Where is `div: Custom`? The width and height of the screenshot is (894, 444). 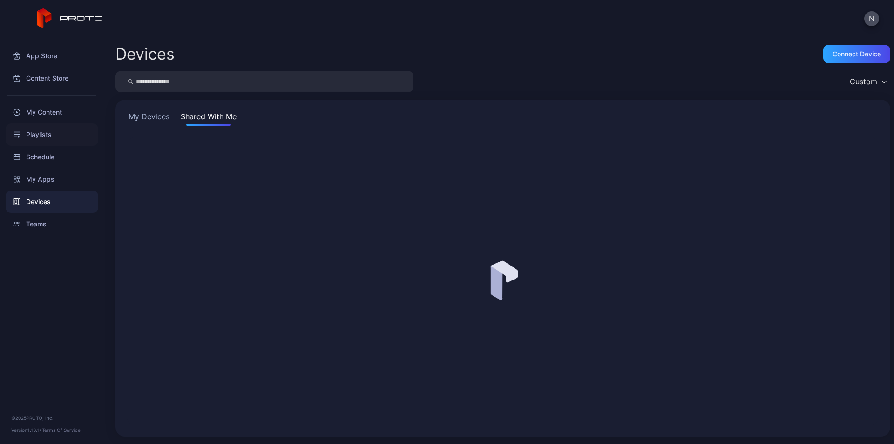
div: Custom is located at coordinates (864, 82).